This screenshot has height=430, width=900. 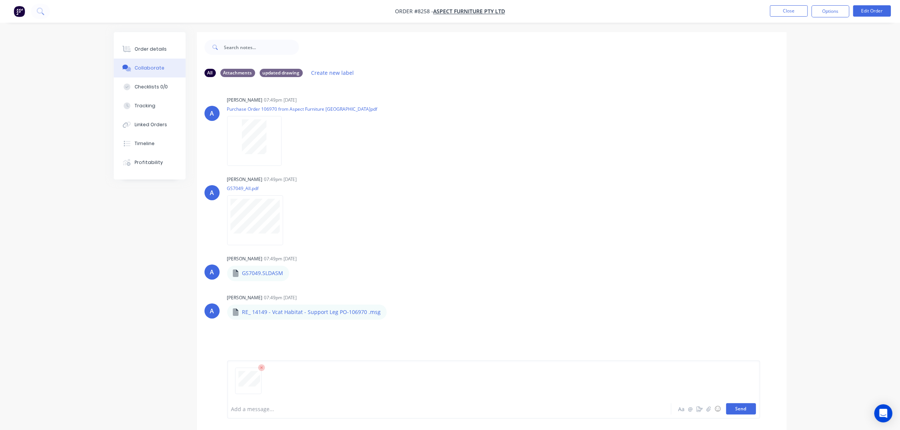 What do you see at coordinates (144, 144) in the screenshot?
I see `div: Timeline` at bounding box center [144, 144].